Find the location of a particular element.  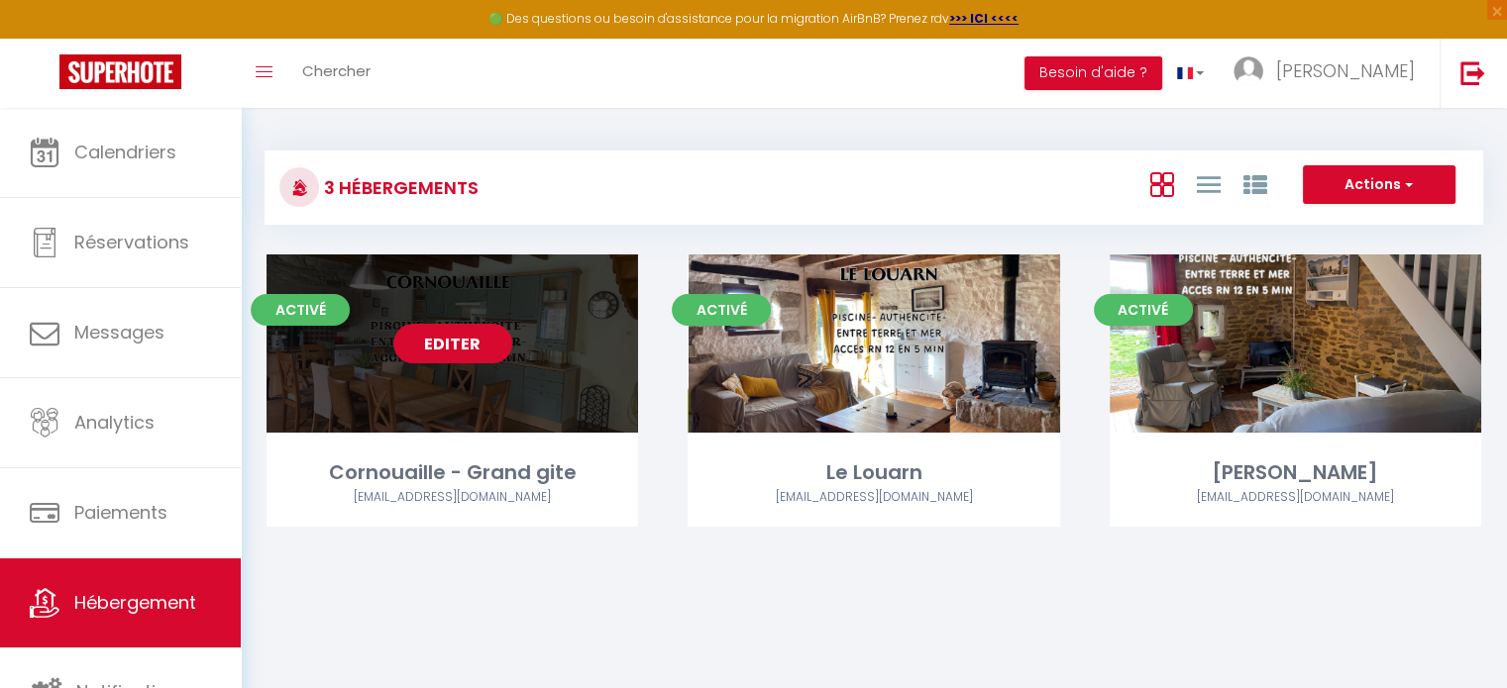

span: Chercher is located at coordinates (336, 70).